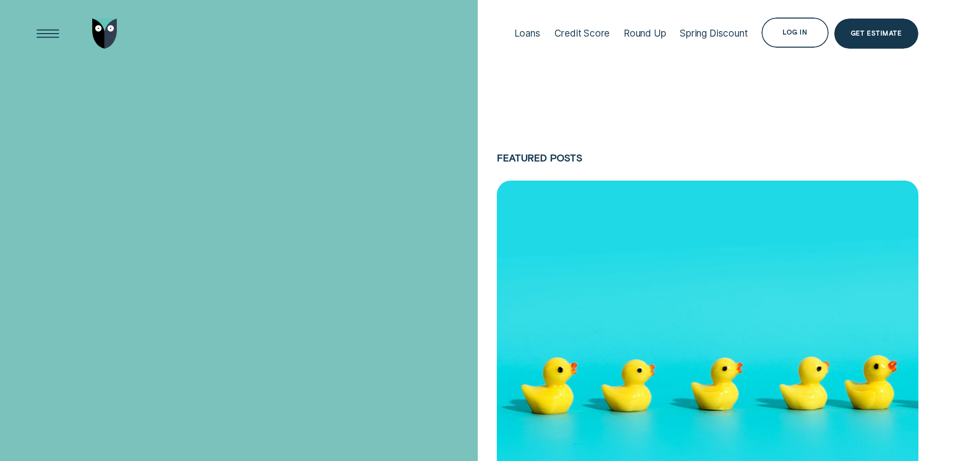 The height and width of the screenshot is (461, 955). Describe the element at coordinates (582, 33) in the screenshot. I see `div: Credit Score` at that location.